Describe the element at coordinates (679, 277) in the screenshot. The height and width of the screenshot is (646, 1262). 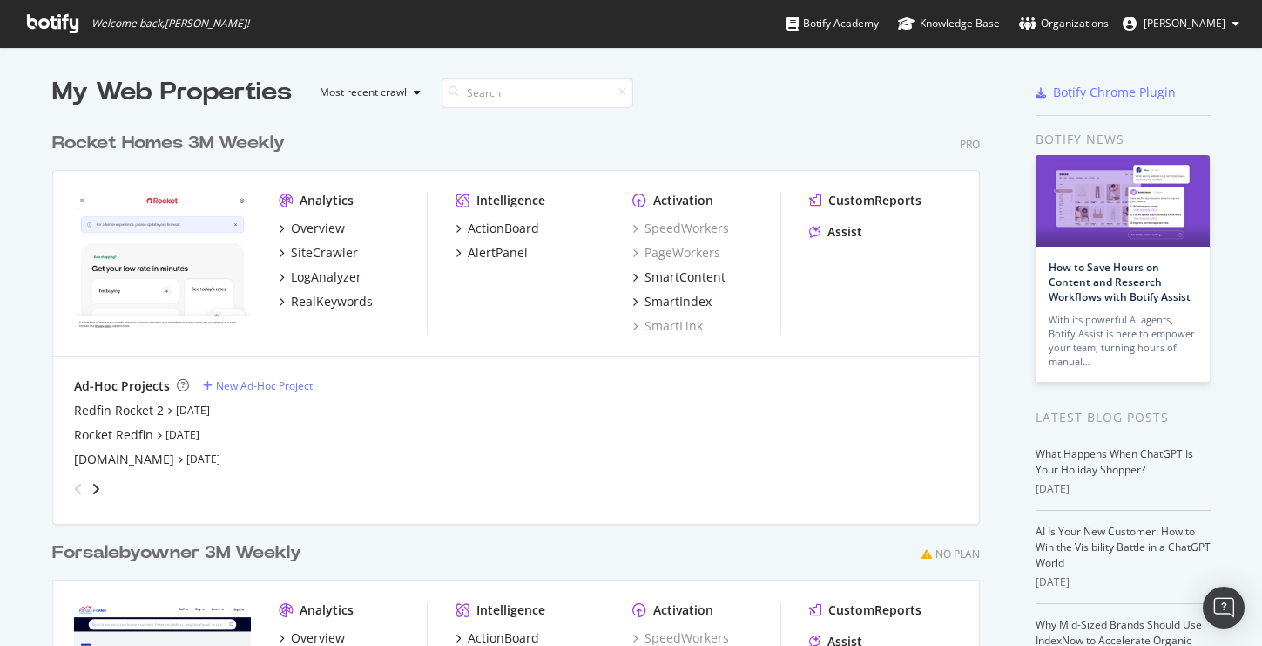
I see `a: SmartContent` at that location.